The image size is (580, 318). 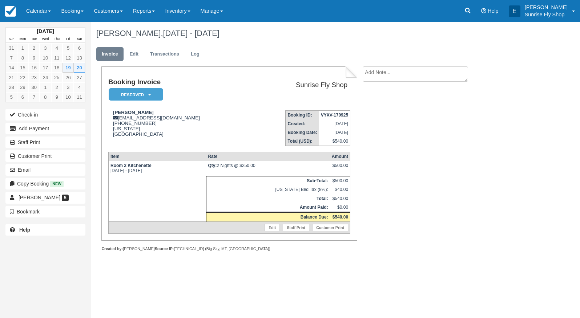 I want to click on a: 14, so click(x=11, y=68).